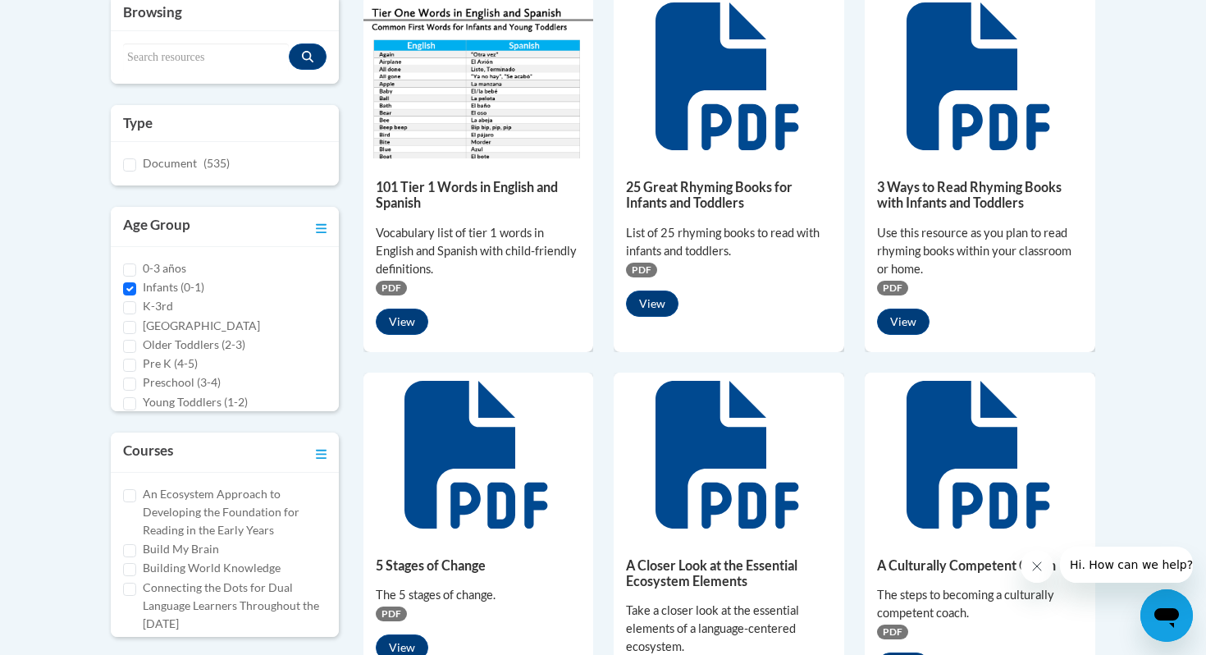  I want to click on label: Infants (0-1), so click(173, 287).